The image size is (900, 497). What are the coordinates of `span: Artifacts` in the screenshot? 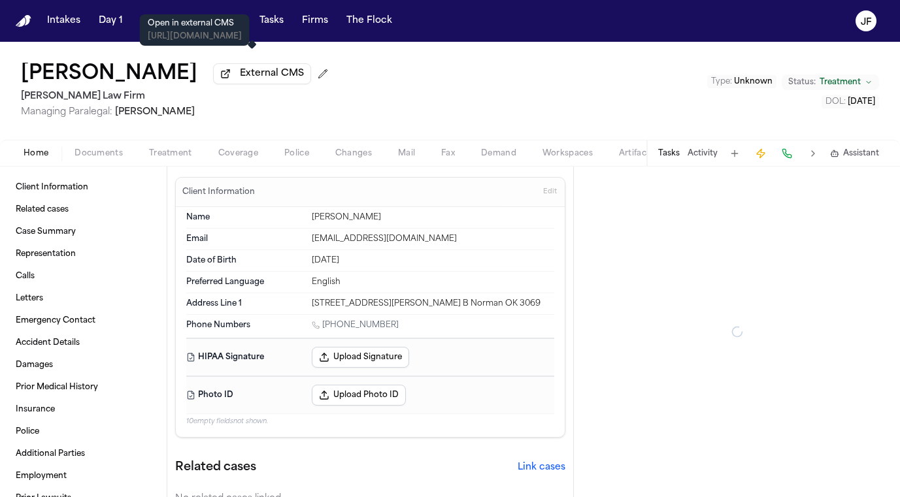 It's located at (637, 154).